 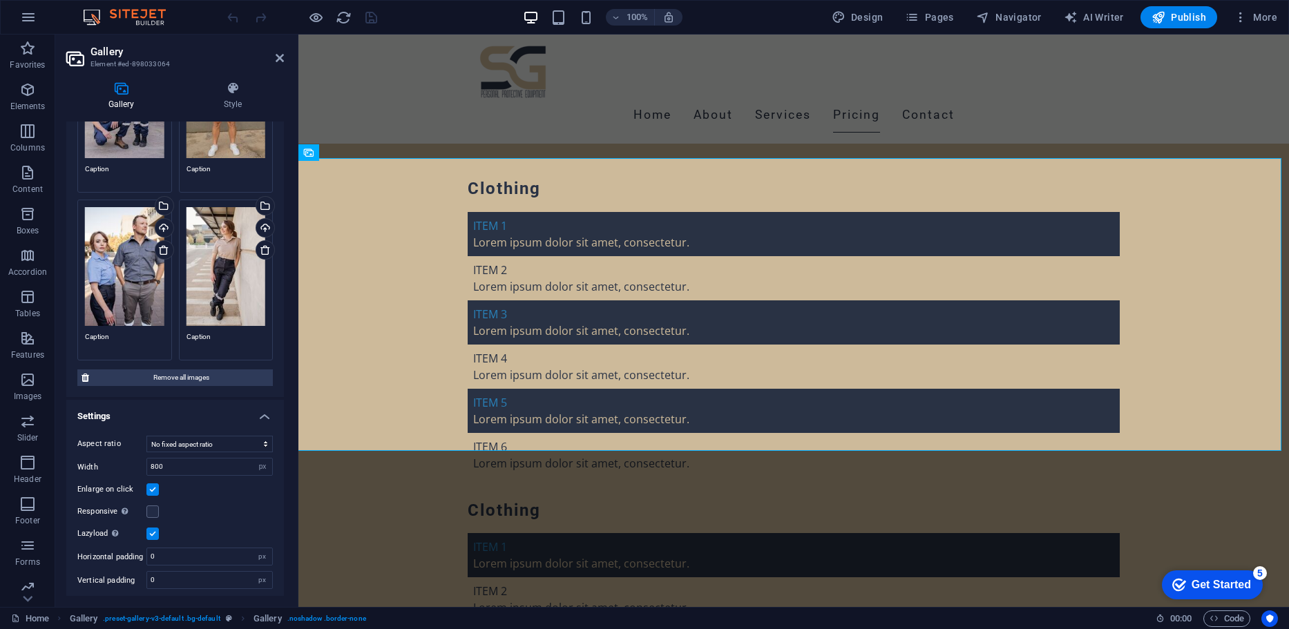 I want to click on button: 100%, so click(x=630, y=17).